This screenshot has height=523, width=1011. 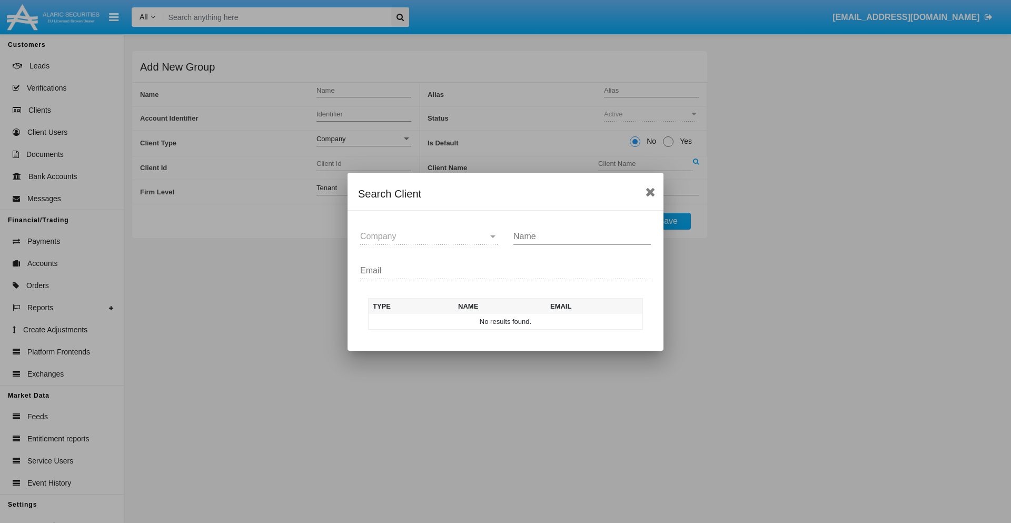 I want to click on th: Email, so click(x=594, y=306).